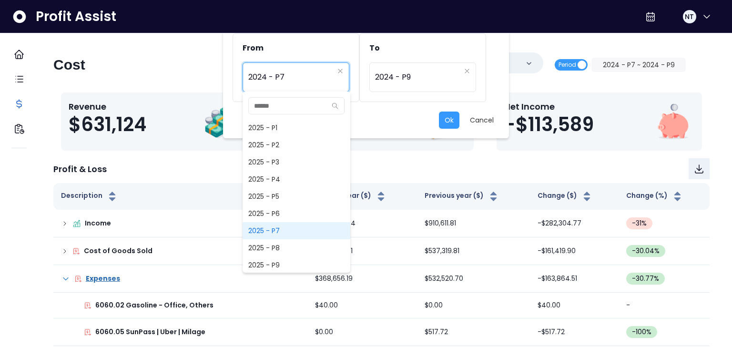  I want to click on button: Cancel, so click(482, 120).